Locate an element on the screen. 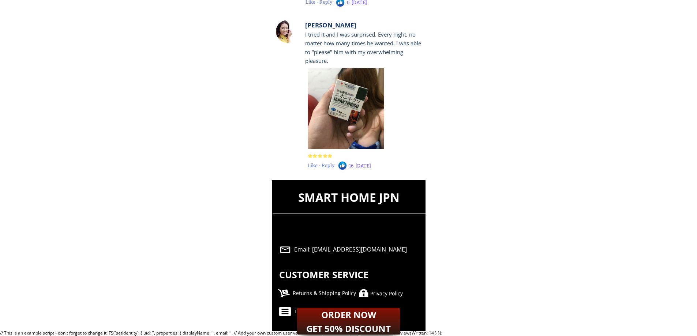 This screenshot has height=336, width=697. display_name_here: ', email: ' is located at coordinates (328, 333).